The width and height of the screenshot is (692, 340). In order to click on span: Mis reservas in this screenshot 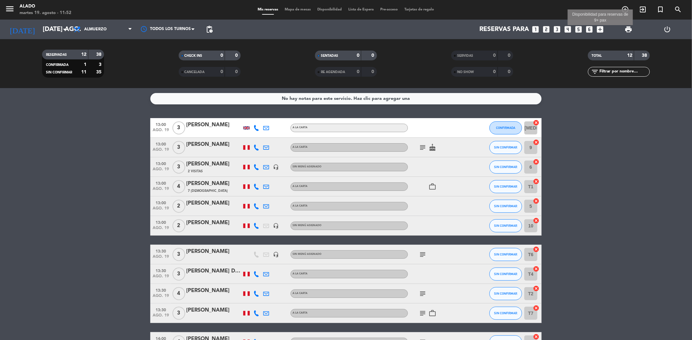, I will do `click(268, 9)`.